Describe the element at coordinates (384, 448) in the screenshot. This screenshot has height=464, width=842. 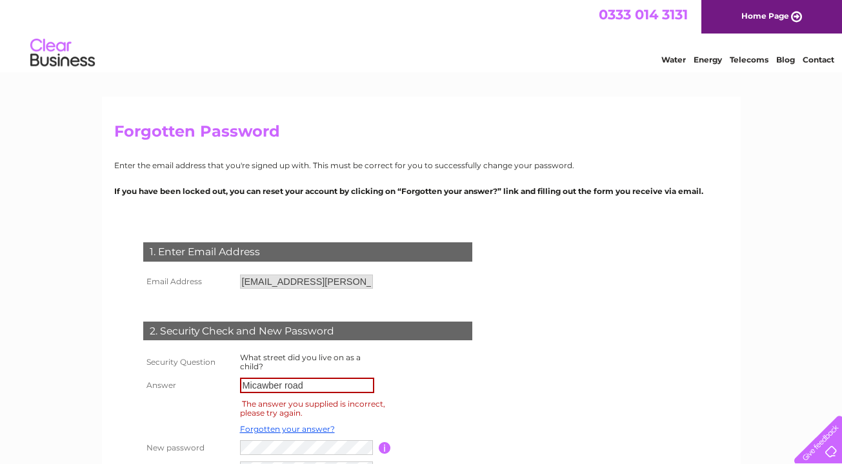
I see `input: Information` at that location.